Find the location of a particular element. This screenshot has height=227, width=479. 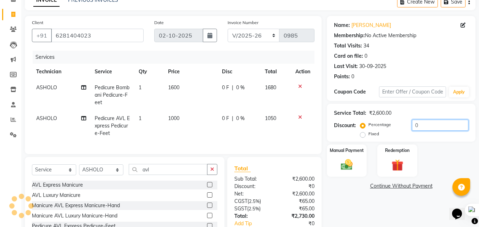

button: +91 is located at coordinates (42, 35).